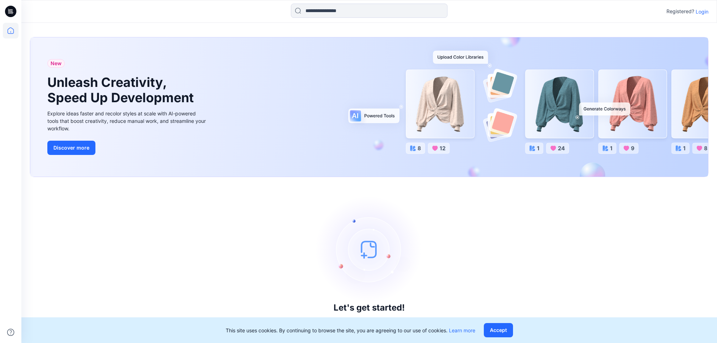 The width and height of the screenshot is (717, 343). Describe the element at coordinates (499, 330) in the screenshot. I see `button: Accept` at that location.